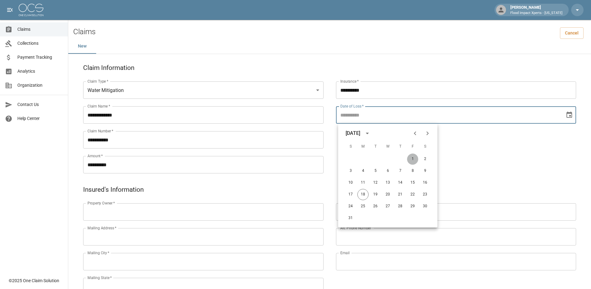 The height and width of the screenshot is (289, 591). Describe the element at coordinates (40, 29) in the screenshot. I see `span: Claims` at that location.